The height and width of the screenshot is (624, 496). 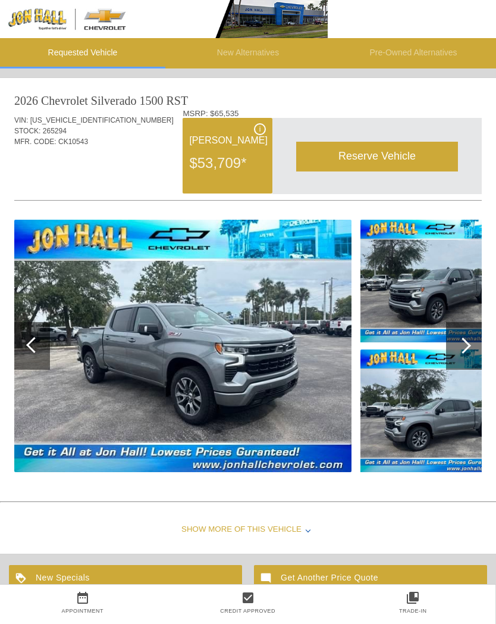 I want to click on div: MSRP: $65,535, so click(x=332, y=113).